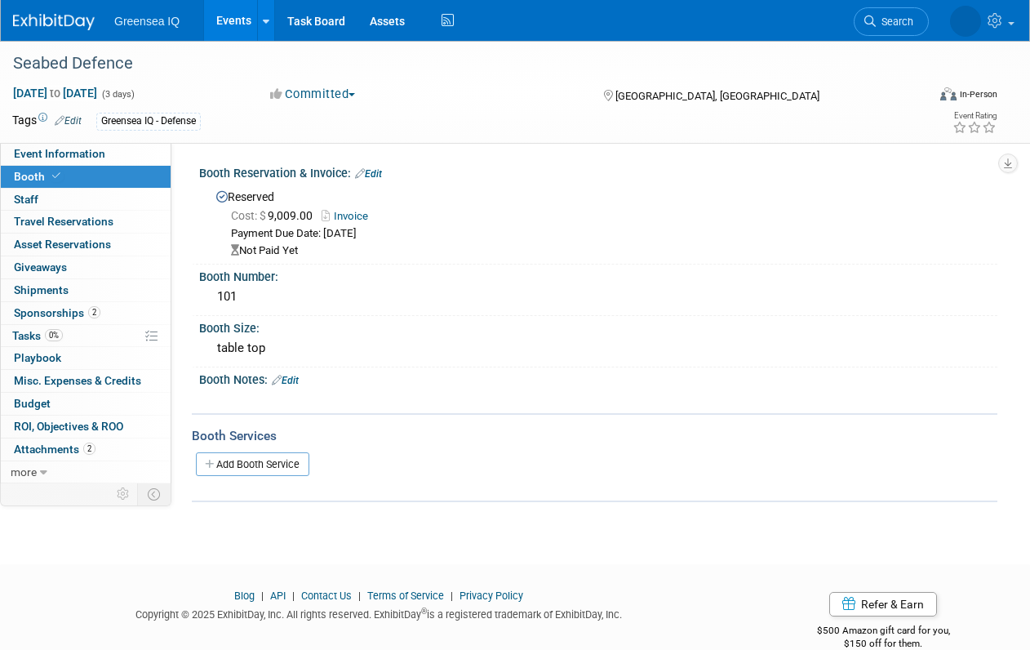 The image size is (1030, 650). Describe the element at coordinates (86, 472) in the screenshot. I see `a: more` at that location.